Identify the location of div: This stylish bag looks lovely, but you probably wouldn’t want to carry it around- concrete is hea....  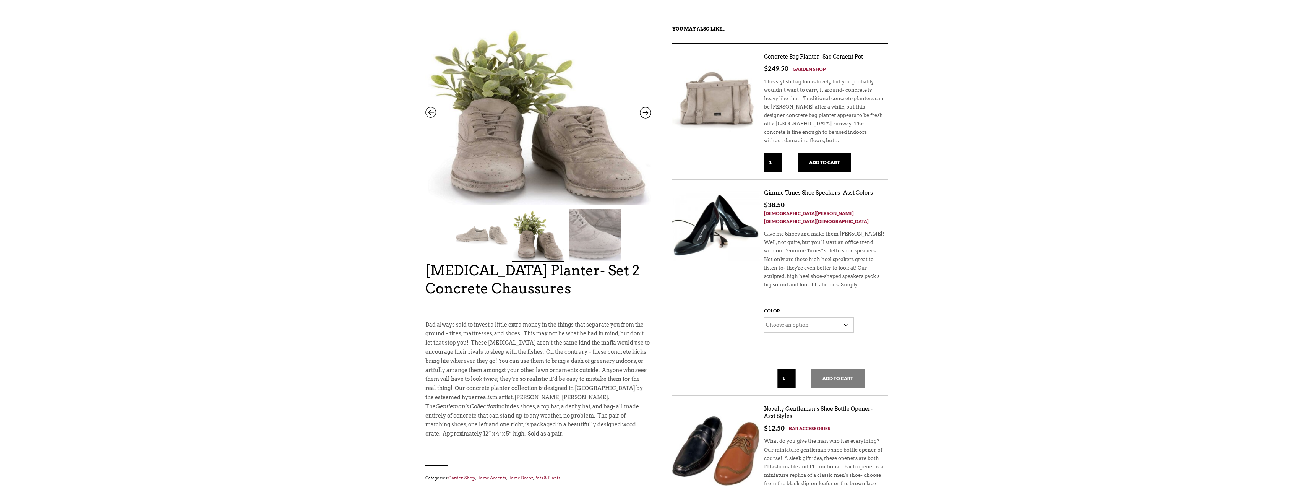
(824, 113).